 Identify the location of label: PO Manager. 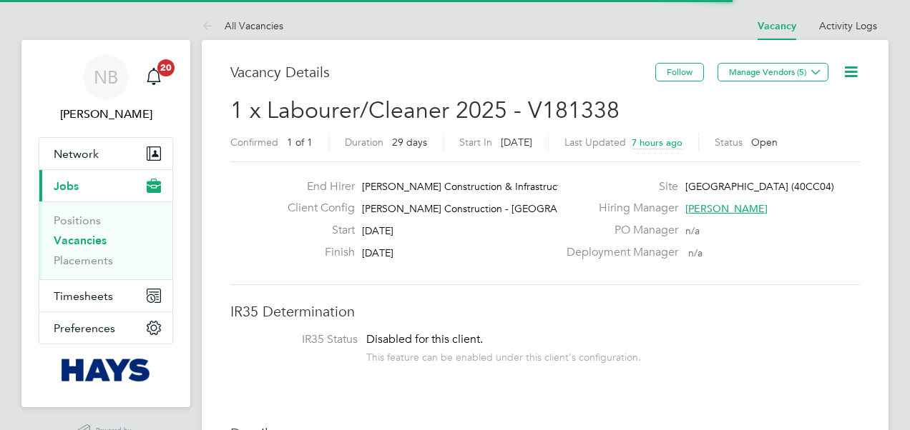
(618, 230).